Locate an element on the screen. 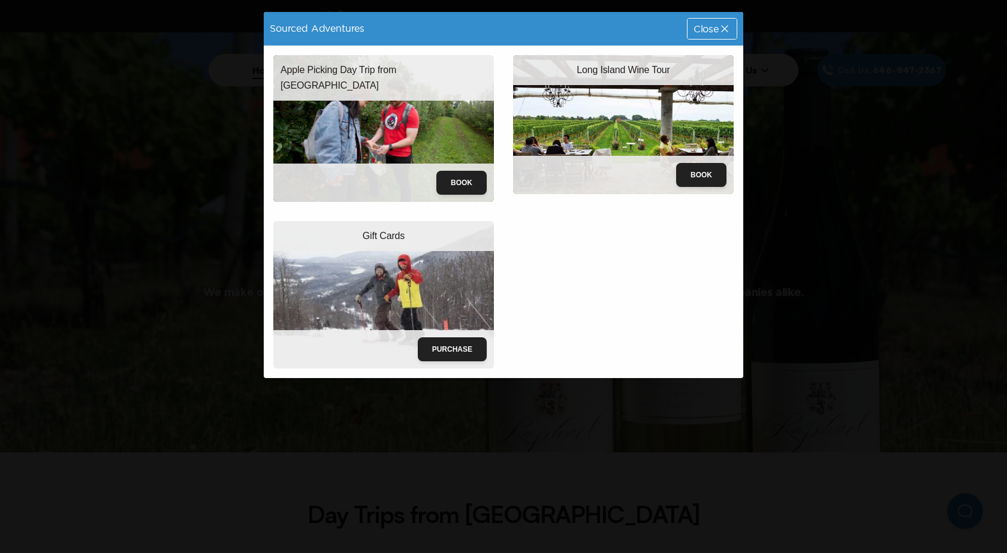 The height and width of the screenshot is (553, 1007). p: Gift Cards is located at coordinates (384, 236).